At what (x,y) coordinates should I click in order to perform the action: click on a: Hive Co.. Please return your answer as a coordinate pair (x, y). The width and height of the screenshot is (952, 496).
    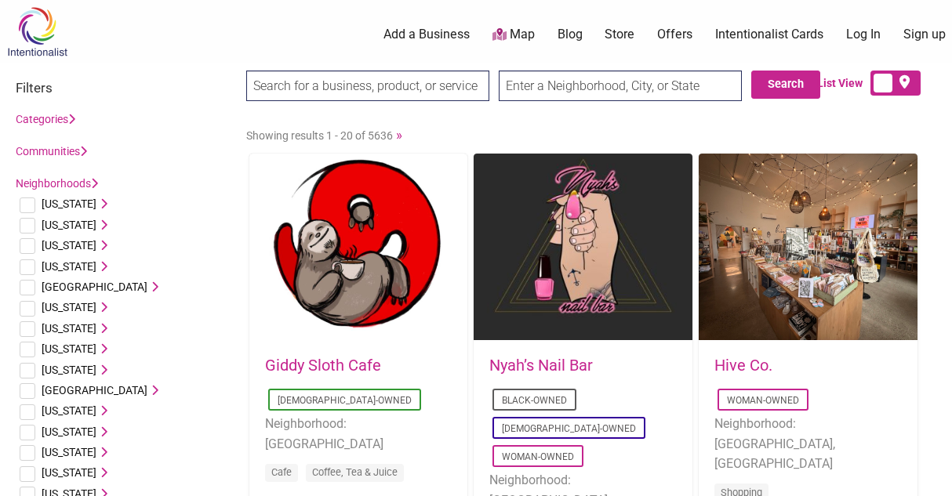
    Looking at the image, I should click on (743, 365).